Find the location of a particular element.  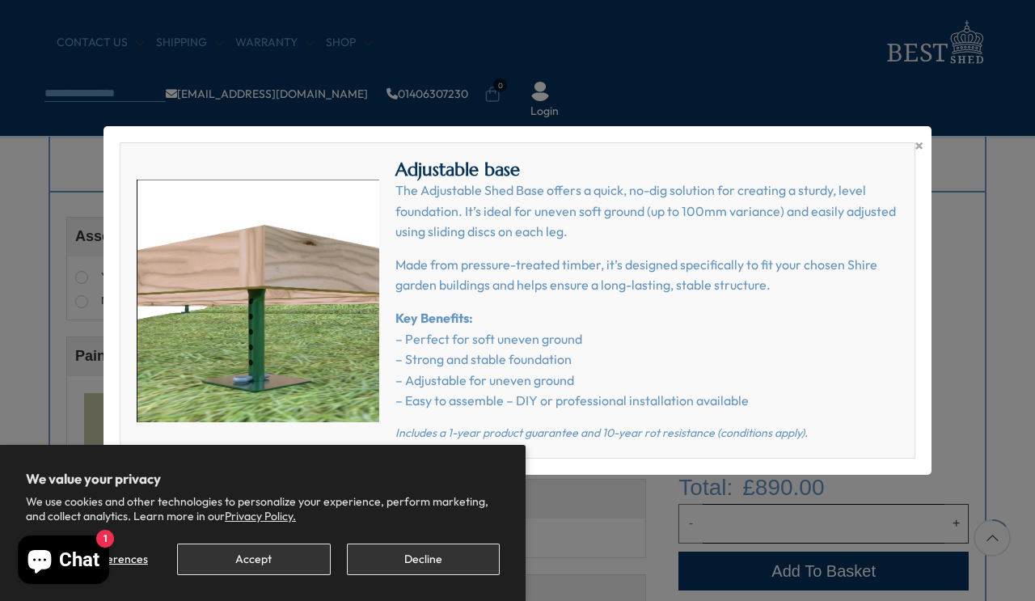

strong: Key Benefits: is located at coordinates (434, 318).